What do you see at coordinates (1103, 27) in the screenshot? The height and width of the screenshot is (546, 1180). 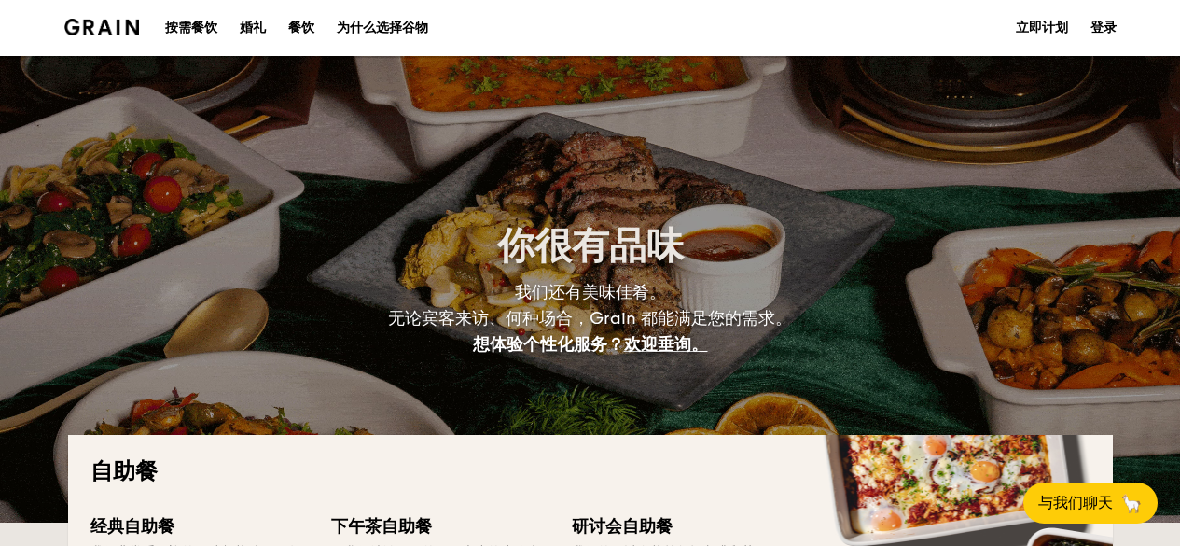 I see `font: 登录` at bounding box center [1103, 27].